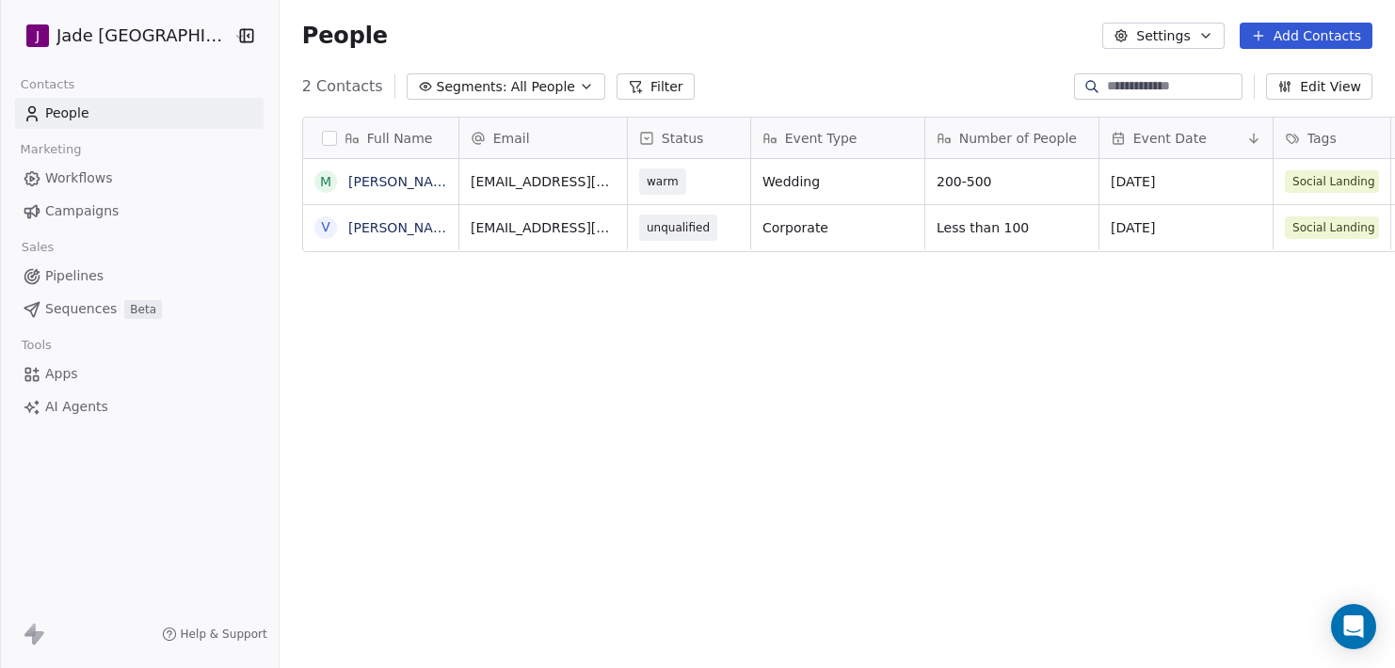  Describe the element at coordinates (662, 182) in the screenshot. I see `span: warm` at that location.